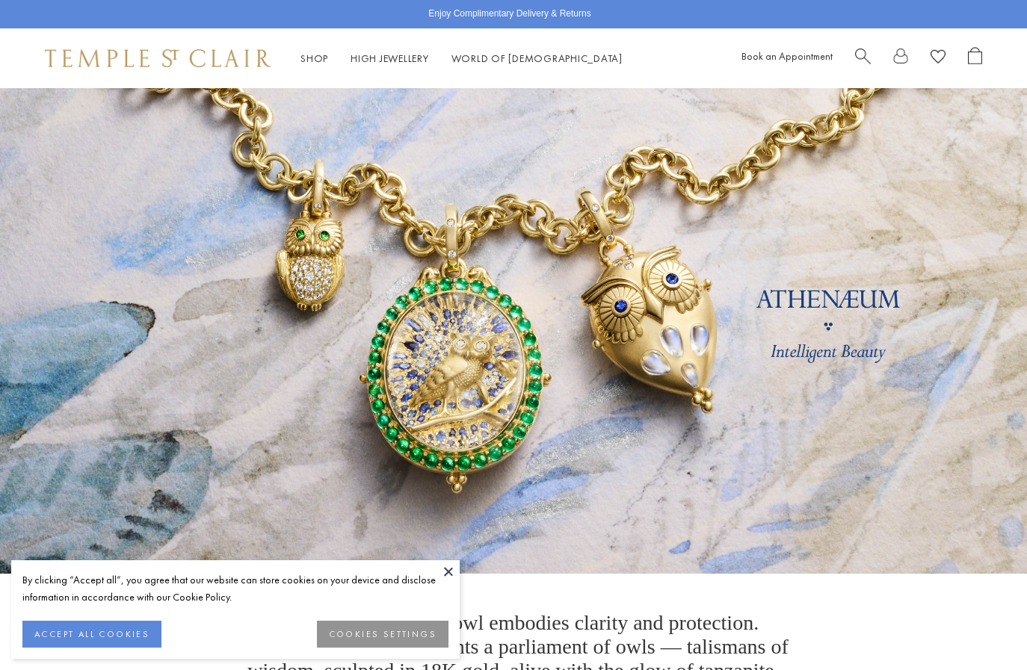 Image resolution: width=1027 pixels, height=670 pixels. Describe the element at coordinates (974, 58) in the screenshot. I see `a: Open Shopping Bag` at that location.